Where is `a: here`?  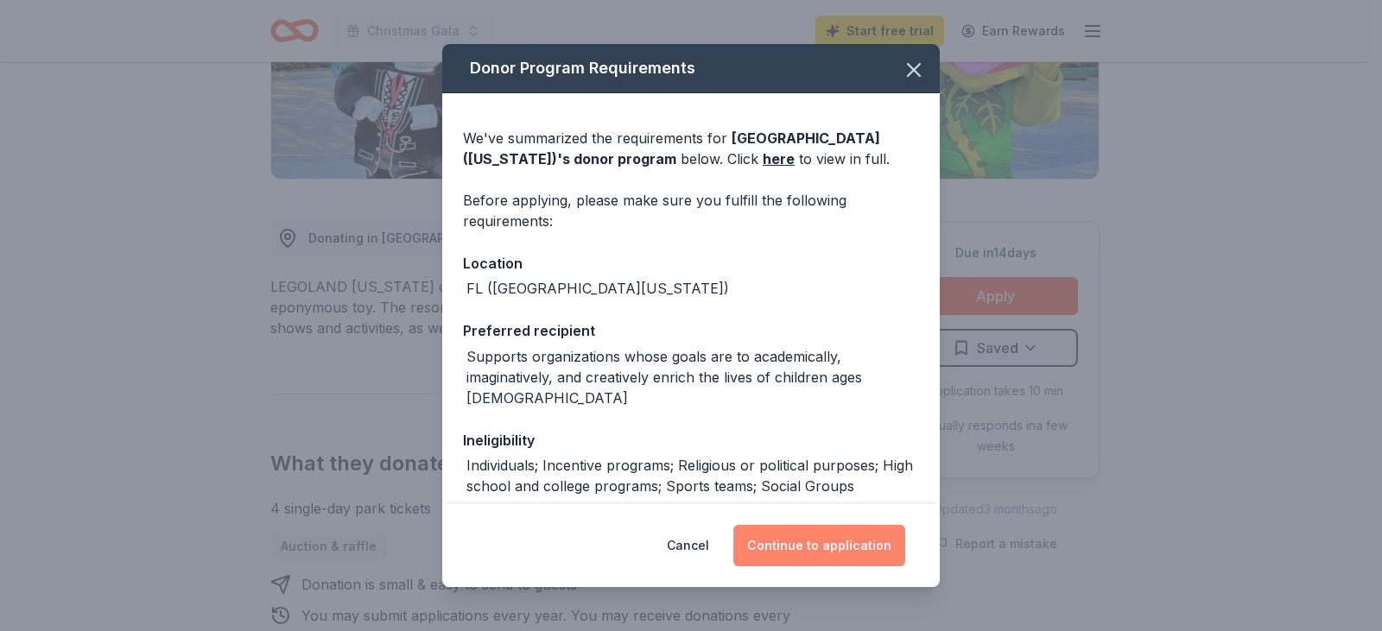
a: here is located at coordinates (778, 159).